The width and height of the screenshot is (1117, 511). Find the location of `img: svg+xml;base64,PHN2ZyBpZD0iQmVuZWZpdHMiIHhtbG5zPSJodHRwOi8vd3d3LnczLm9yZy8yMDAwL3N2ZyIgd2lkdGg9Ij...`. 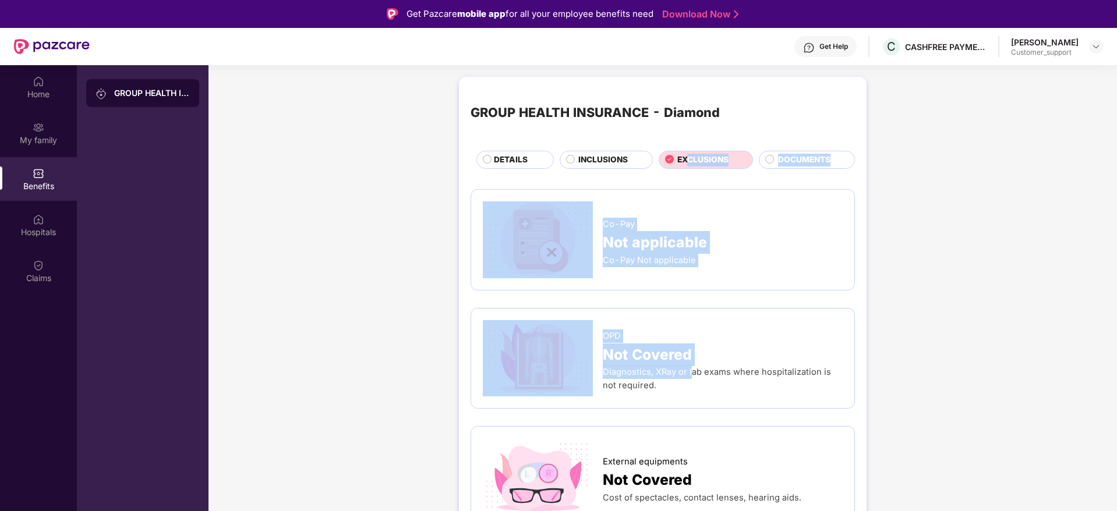

img: svg+xml;base64,PHN2ZyBpZD0iQmVuZWZpdHMiIHhtbG5zPSJodHRwOi8vd3d3LnczLm9yZy8yMDAwL3N2ZyIgd2lkdGg9Ij... is located at coordinates (38, 173).